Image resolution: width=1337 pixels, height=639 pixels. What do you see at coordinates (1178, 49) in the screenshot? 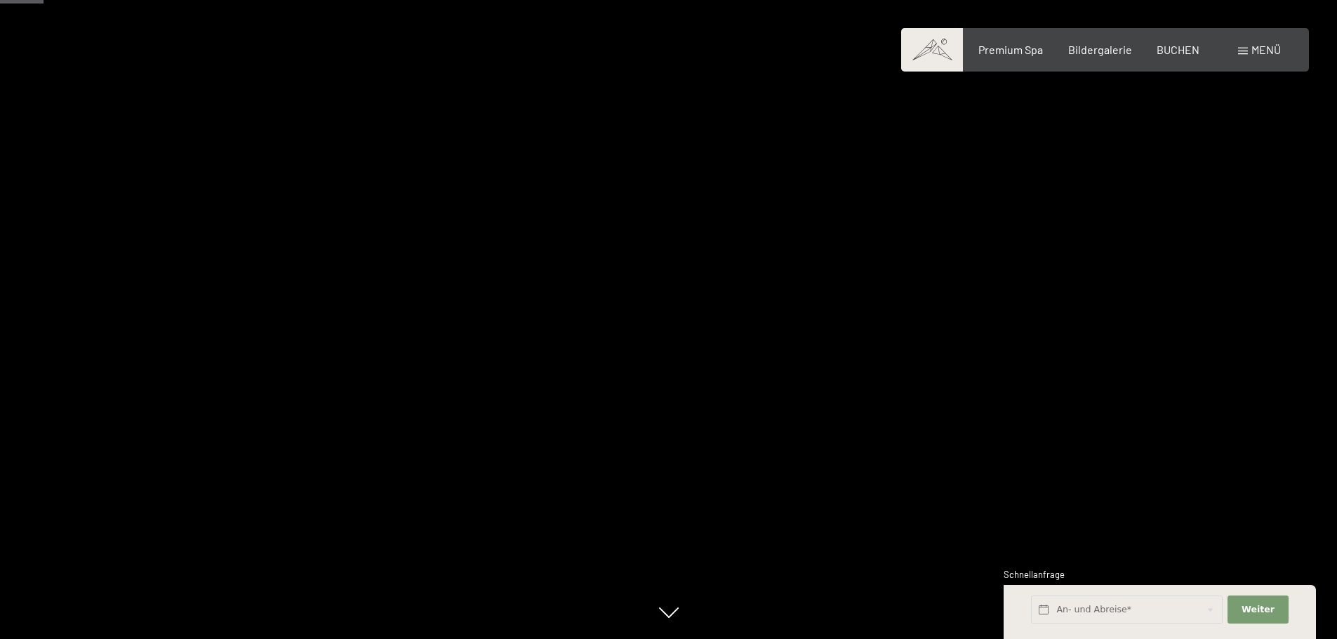
I see `a: BUCHEN` at bounding box center [1178, 49].